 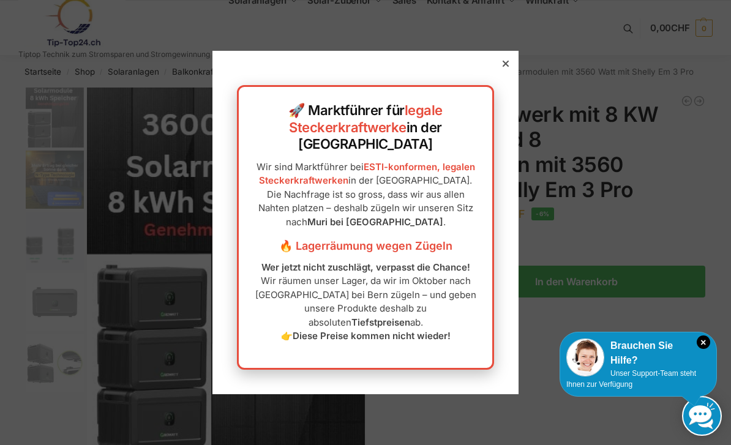 I want to click on span: Unser Support-Team steht Ihnen zur Verfügung, so click(x=631, y=379).